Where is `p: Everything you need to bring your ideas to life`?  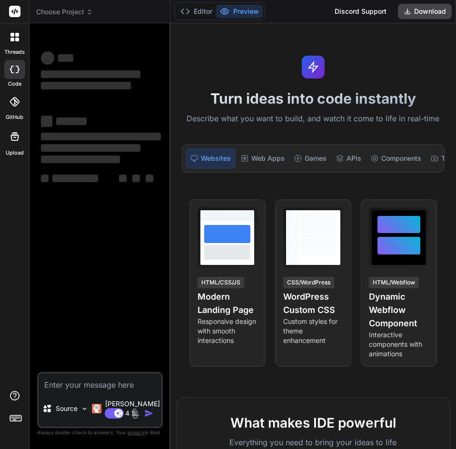
p: Everything you need to bring your ideas to life is located at coordinates (313, 442).